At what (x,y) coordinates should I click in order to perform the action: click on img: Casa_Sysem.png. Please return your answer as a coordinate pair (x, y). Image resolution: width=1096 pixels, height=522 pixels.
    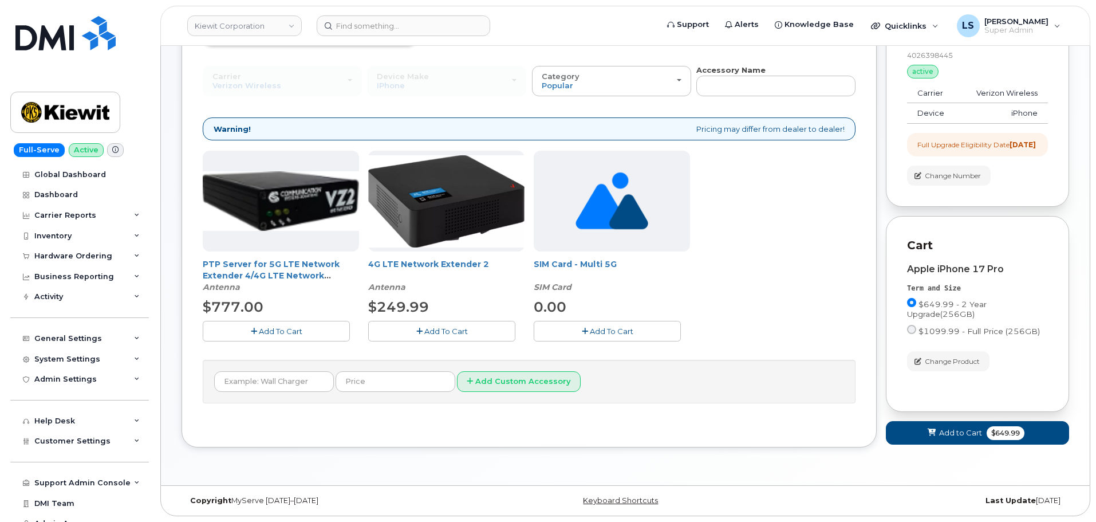
    Looking at the image, I should click on (281, 201).